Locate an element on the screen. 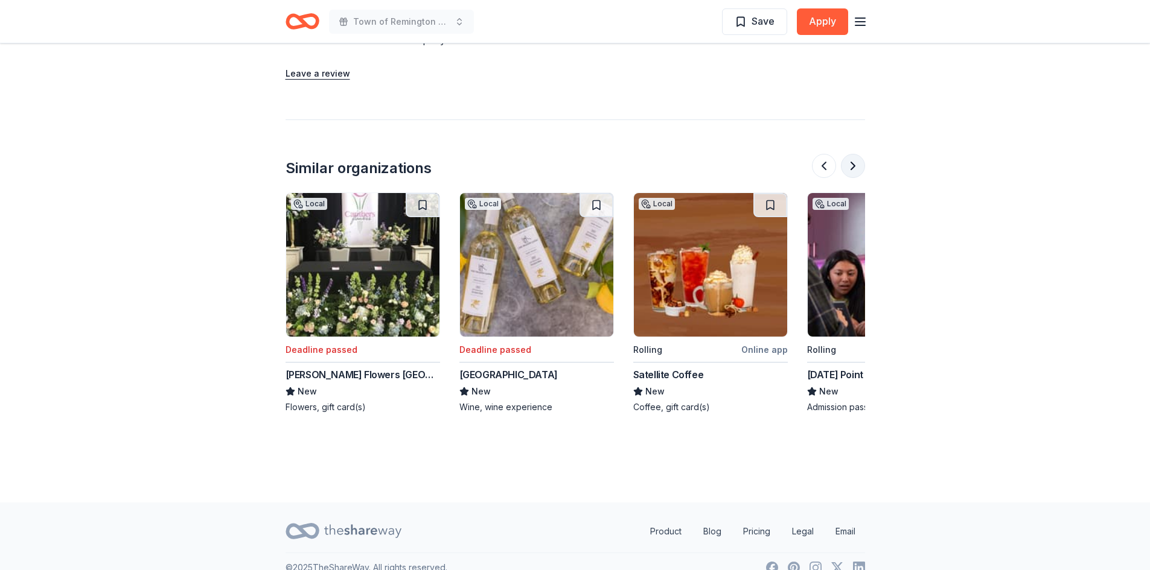 The image size is (1150, 570). img: Image for Satellite Coffee is located at coordinates (710, 265).